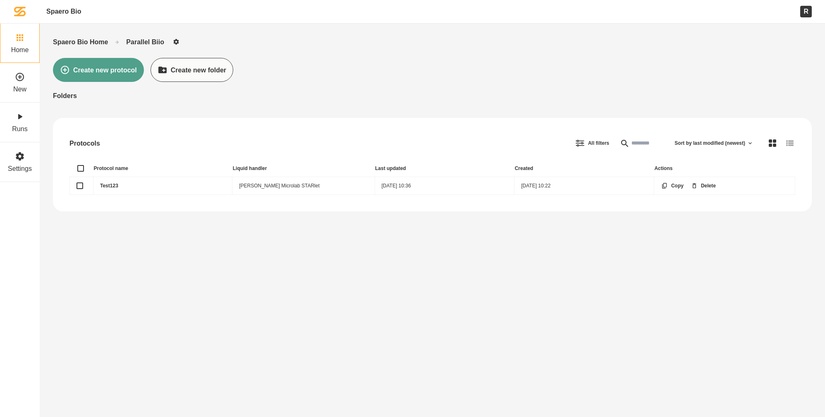  I want to click on button: List view, so click(790, 143).